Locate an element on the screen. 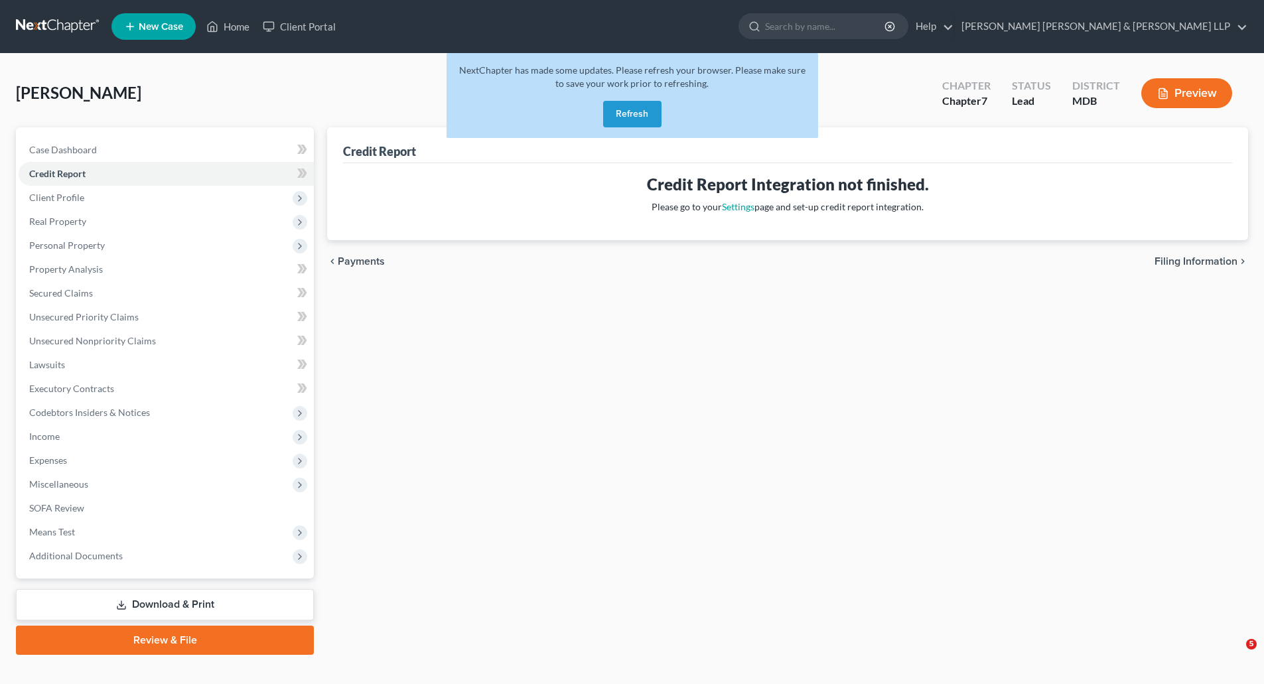 The width and height of the screenshot is (1264, 684). span: Means Test is located at coordinates (52, 531).